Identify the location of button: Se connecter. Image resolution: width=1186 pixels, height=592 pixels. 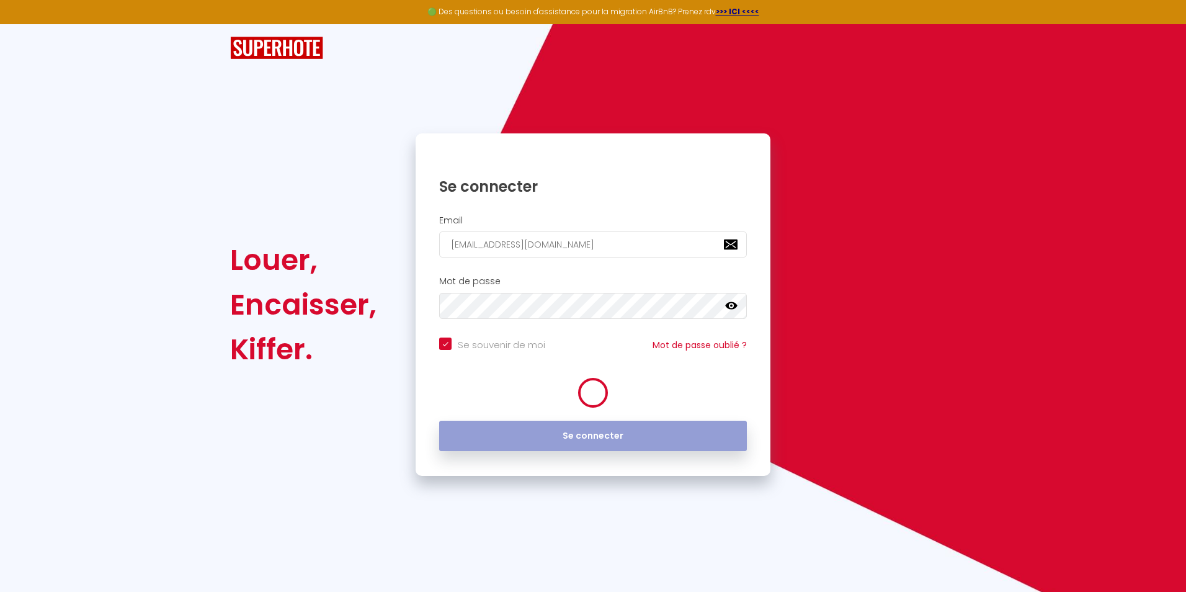
(593, 436).